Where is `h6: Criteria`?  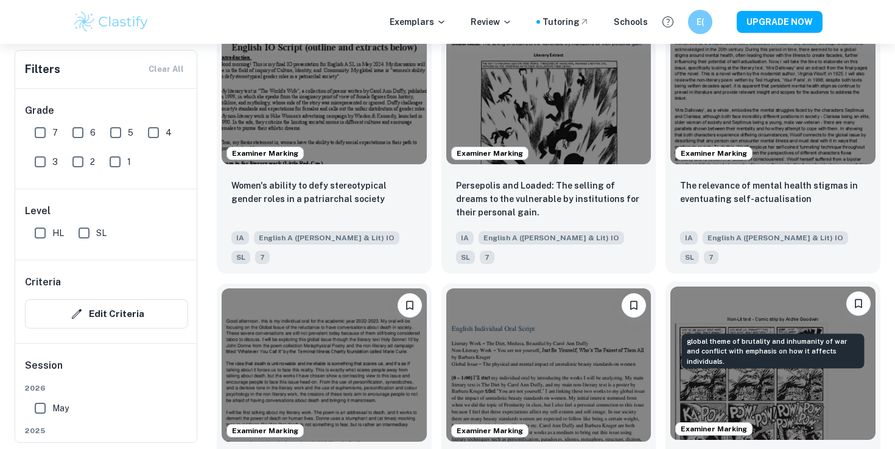
h6: Criteria is located at coordinates (43, 282).